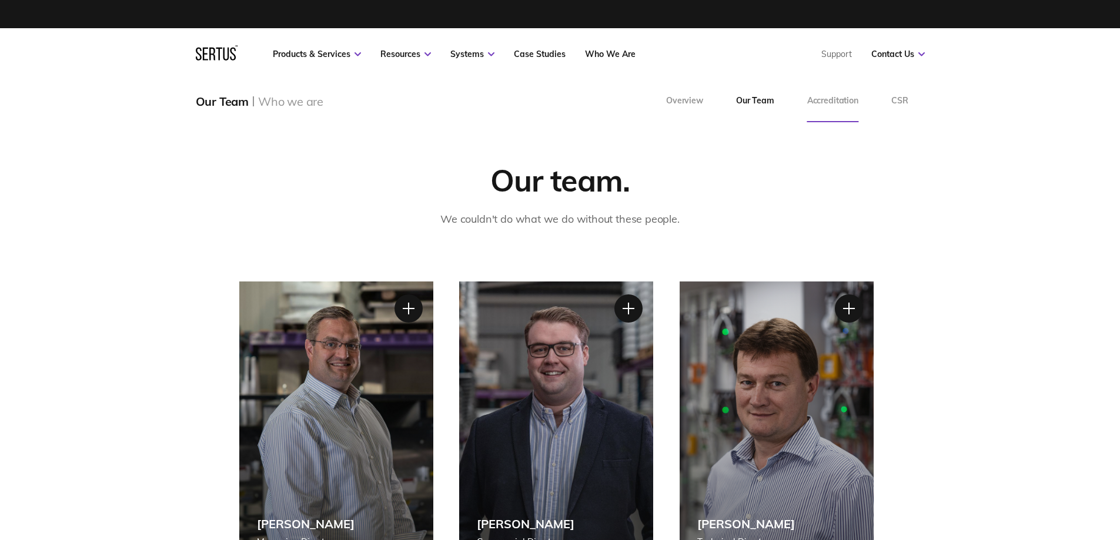 The height and width of the screenshot is (540, 1120). Describe the element at coordinates (898, 54) in the screenshot. I see `a: Contact Us` at that location.